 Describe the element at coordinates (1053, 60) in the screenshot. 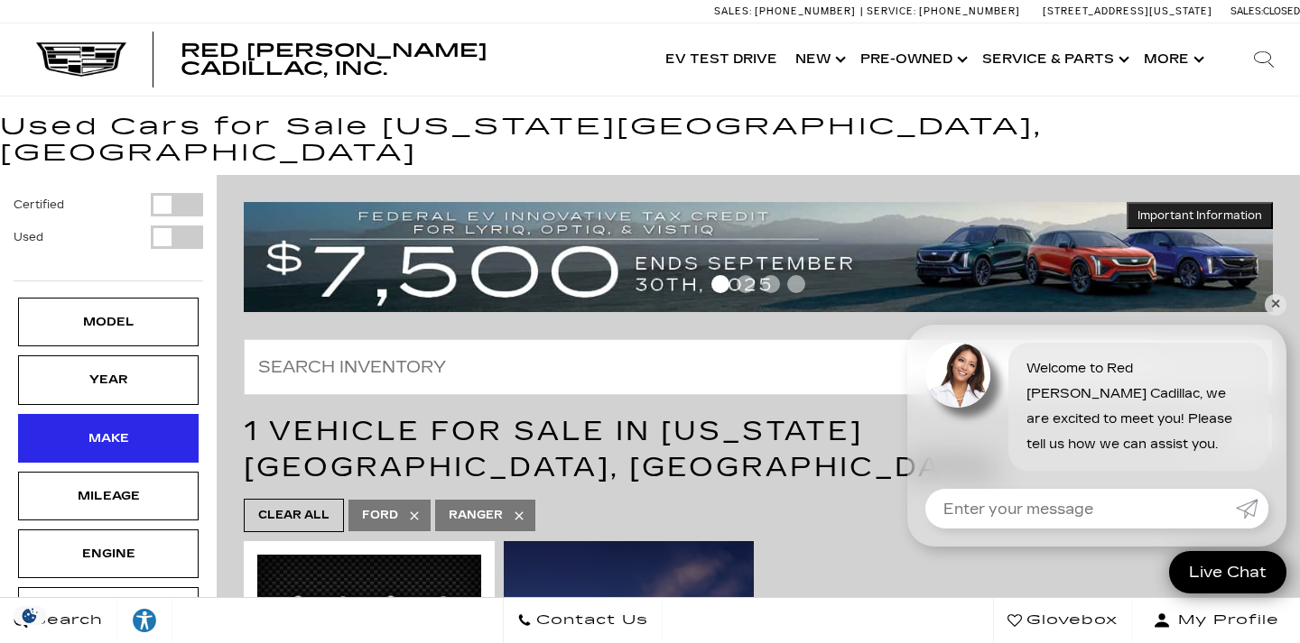

I see `a: Service & Parts` at that location.